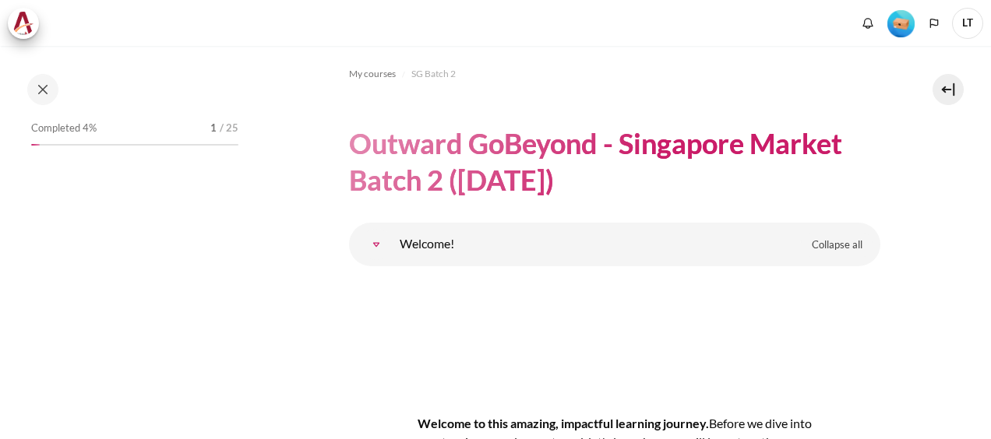 The height and width of the screenshot is (439, 991). Describe the element at coordinates (713, 423) in the screenshot. I see `span: B` at that location.